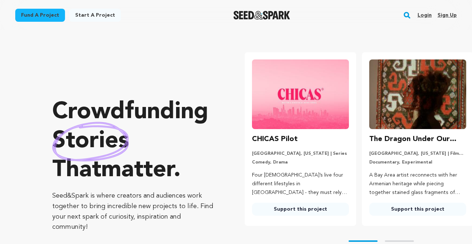 Image resolution: width=472 pixels, height=244 pixels. I want to click on p: Crowdfunding that ., so click(134, 142).